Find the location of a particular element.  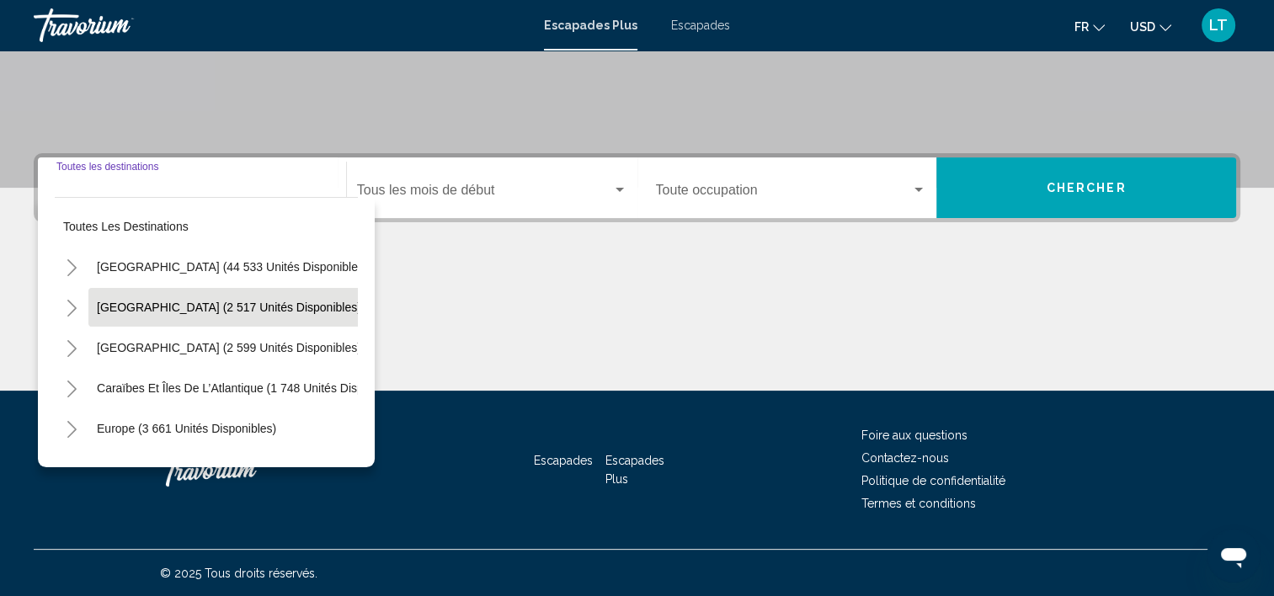

button: Europe (3 661 unités disponibles) is located at coordinates (186, 428).